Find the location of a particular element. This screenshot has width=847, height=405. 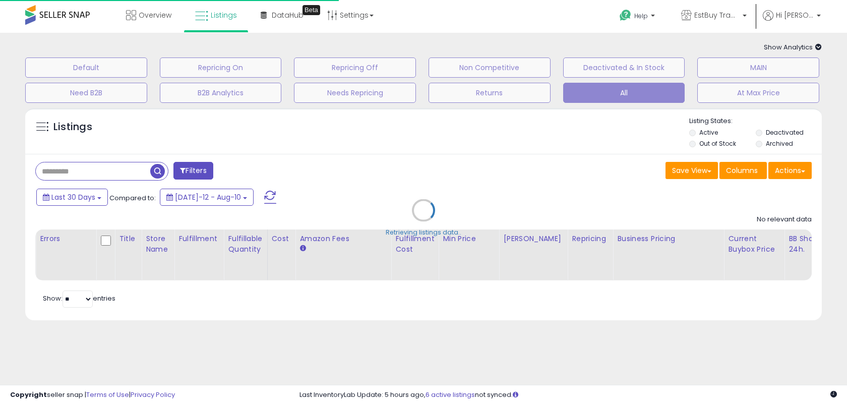

a: Privacy Policy is located at coordinates (153, 394).